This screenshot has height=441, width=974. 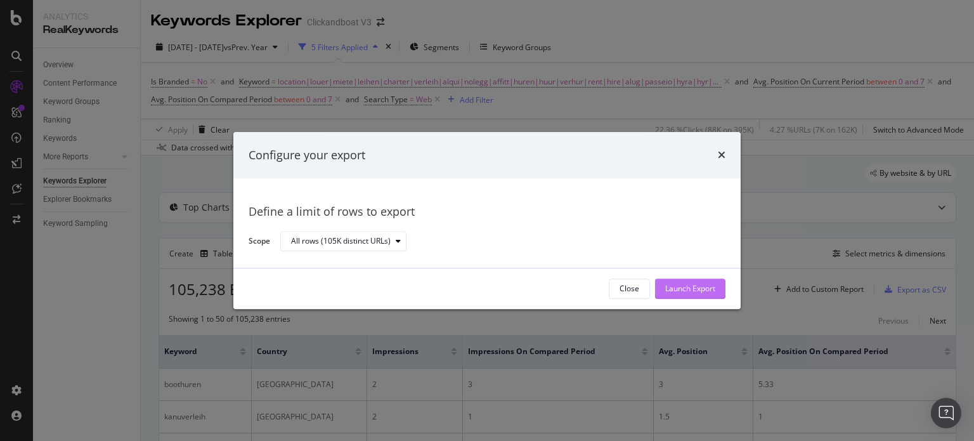 What do you see at coordinates (721, 155) in the screenshot?
I see `div: times` at bounding box center [721, 155].